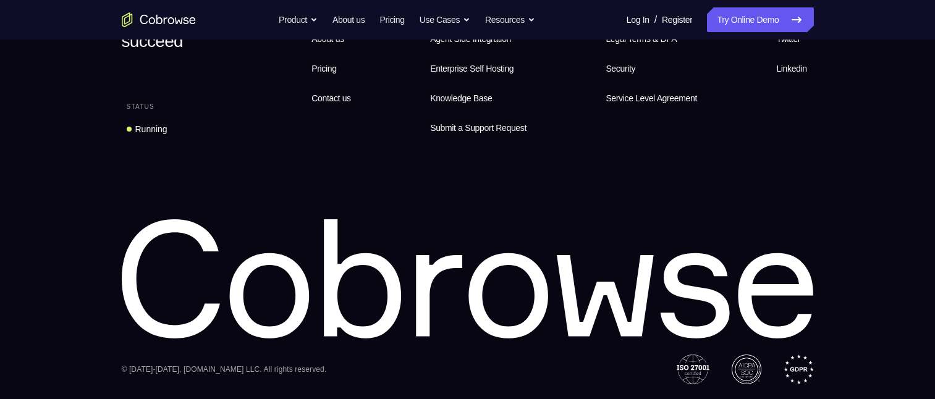 The height and width of the screenshot is (399, 935). Describe the element at coordinates (621, 69) in the screenshot. I see `span: Security` at that location.